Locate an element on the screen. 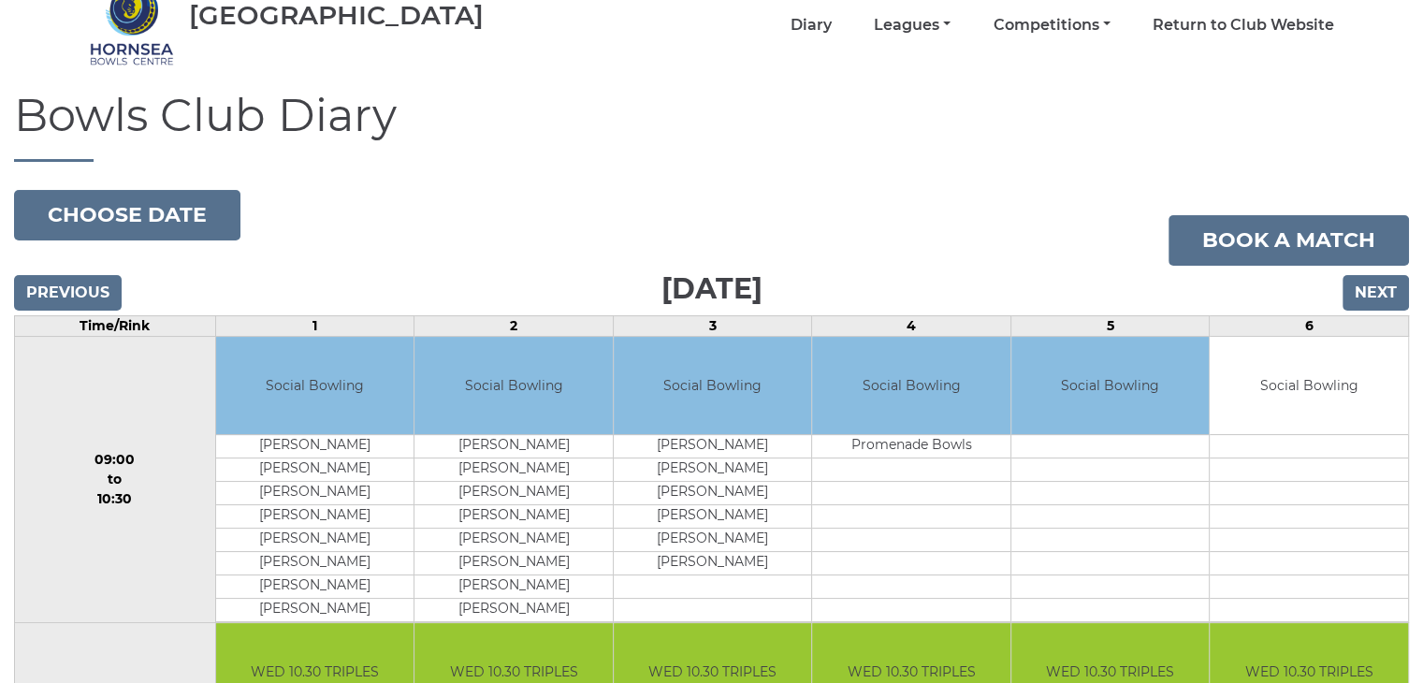 The width and height of the screenshot is (1423, 683). td: 4 is located at coordinates (911, 326).